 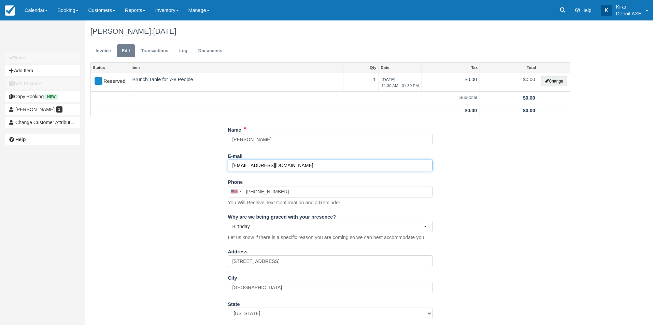 What do you see at coordinates (43, 97) in the screenshot?
I see `button: Copy Booking New` at bounding box center [43, 97].